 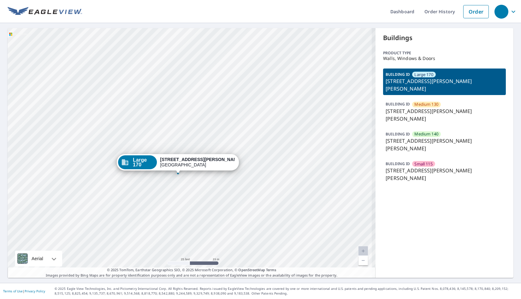 I want to click on p: © 2025 Eagle View Technologies, Inc. and Pictometry International Corp. All Rights Reserved. Repo..., so click(x=286, y=291).